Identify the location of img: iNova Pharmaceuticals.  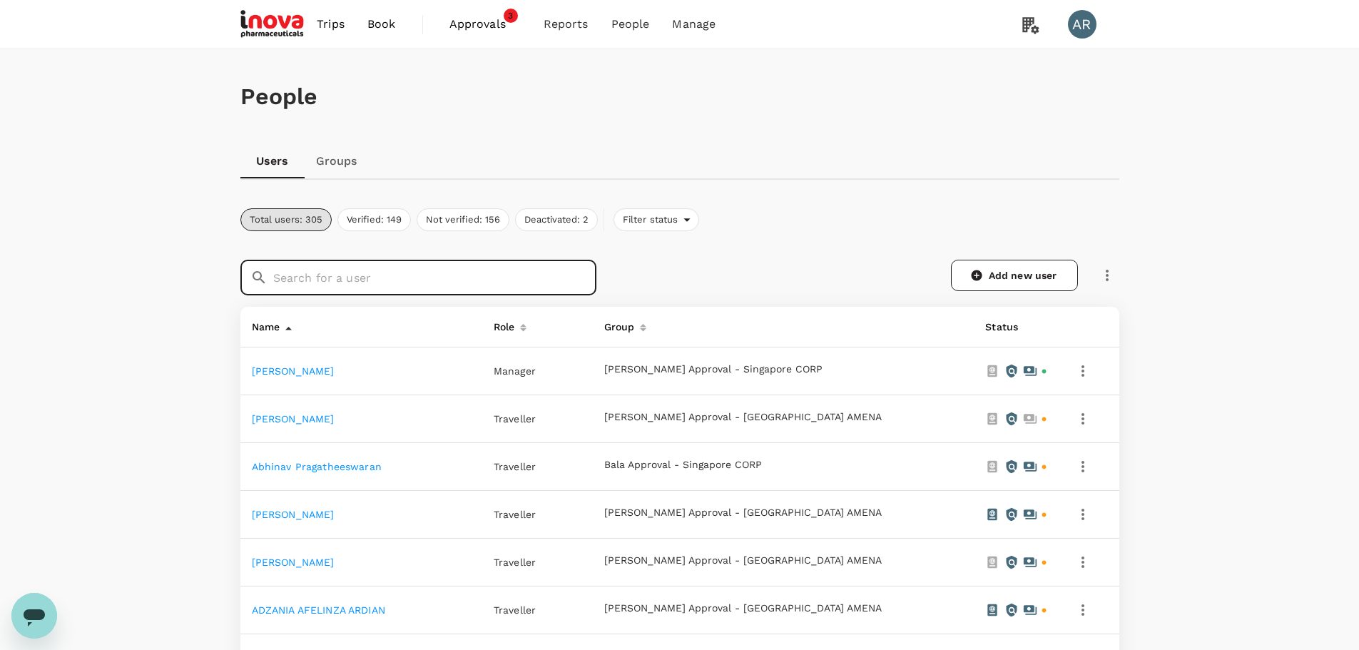
(273, 24).